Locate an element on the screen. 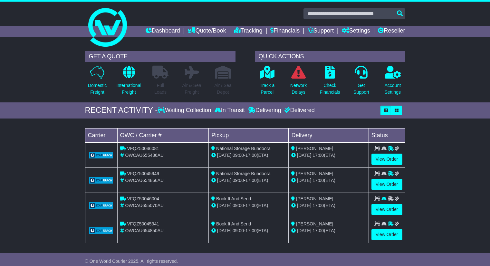 The height and width of the screenshot is (266, 490). p: Network Delays is located at coordinates (299, 89).